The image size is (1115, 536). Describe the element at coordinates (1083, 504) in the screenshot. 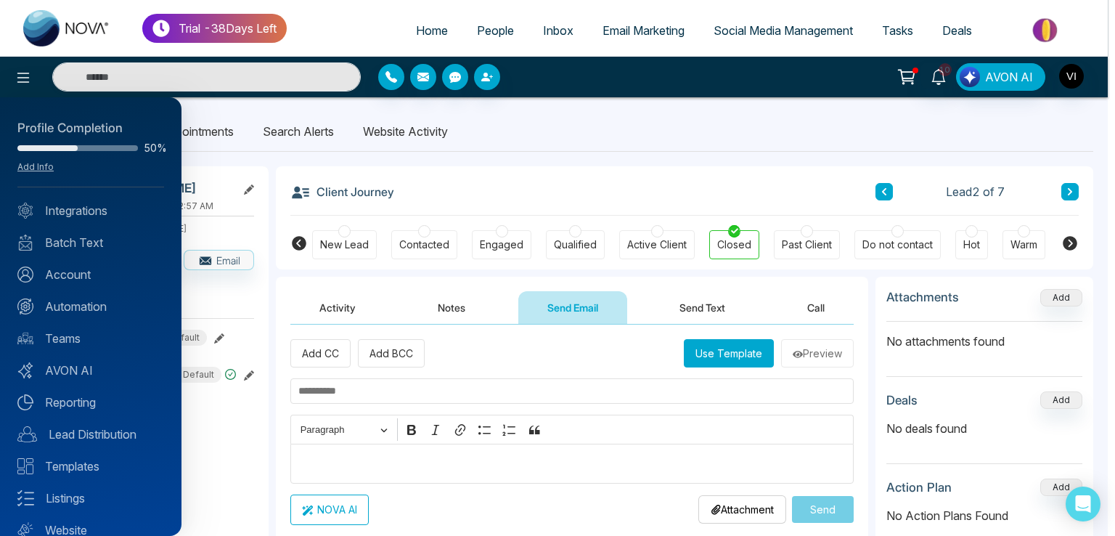

I see `div: Open Intercom Messenger` at that location.